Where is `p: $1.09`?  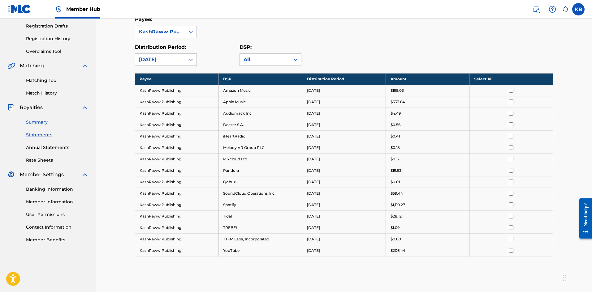
p: $1.09 is located at coordinates (395, 228).